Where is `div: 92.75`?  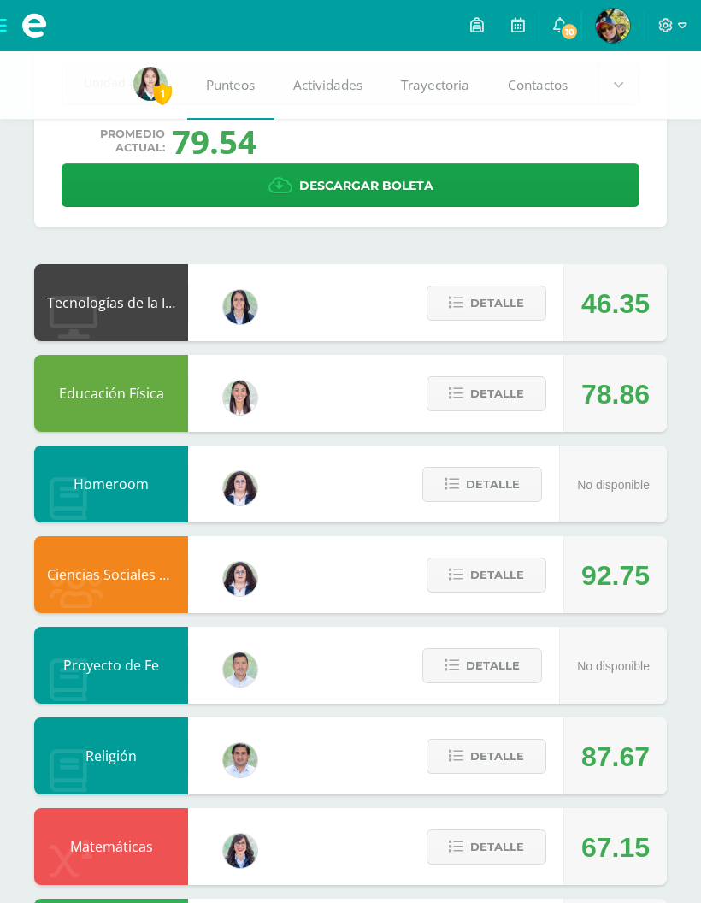
div: 92.75 is located at coordinates (616, 575).